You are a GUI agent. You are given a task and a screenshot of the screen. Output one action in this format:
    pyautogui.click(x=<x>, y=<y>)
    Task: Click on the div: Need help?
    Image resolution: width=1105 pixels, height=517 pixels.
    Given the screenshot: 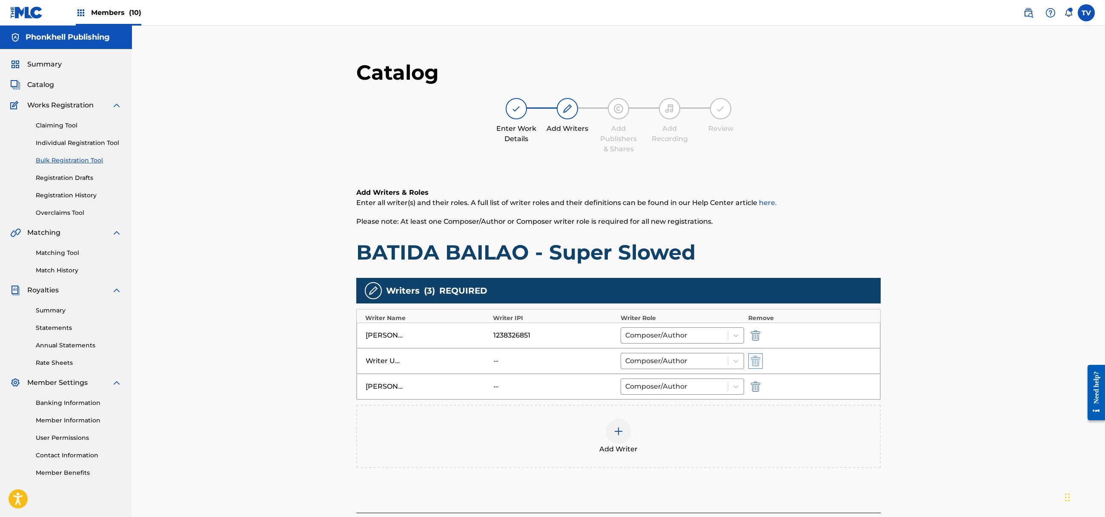 What is the action you would take?
    pyautogui.click(x=15, y=29)
    